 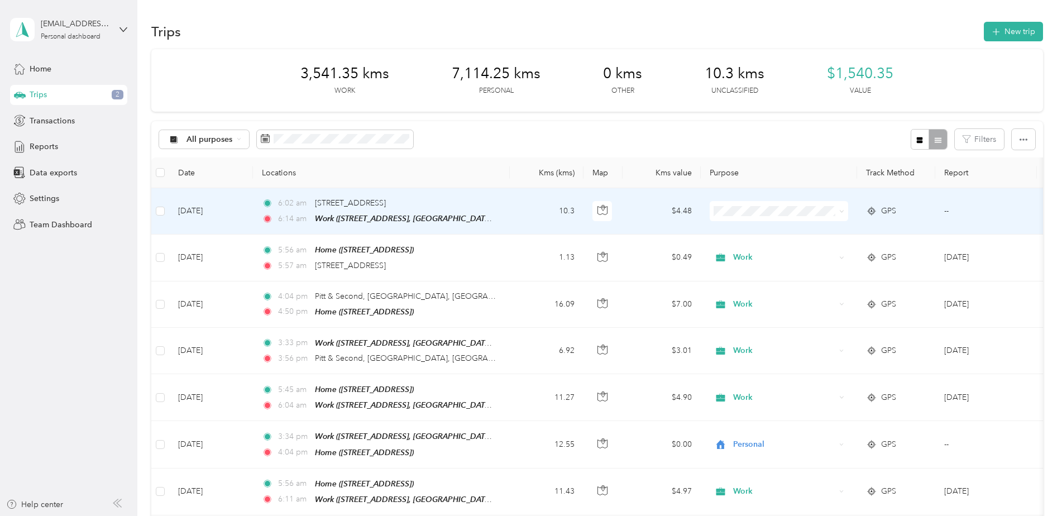 I want to click on span: 3:34 pm, so click(x=294, y=437).